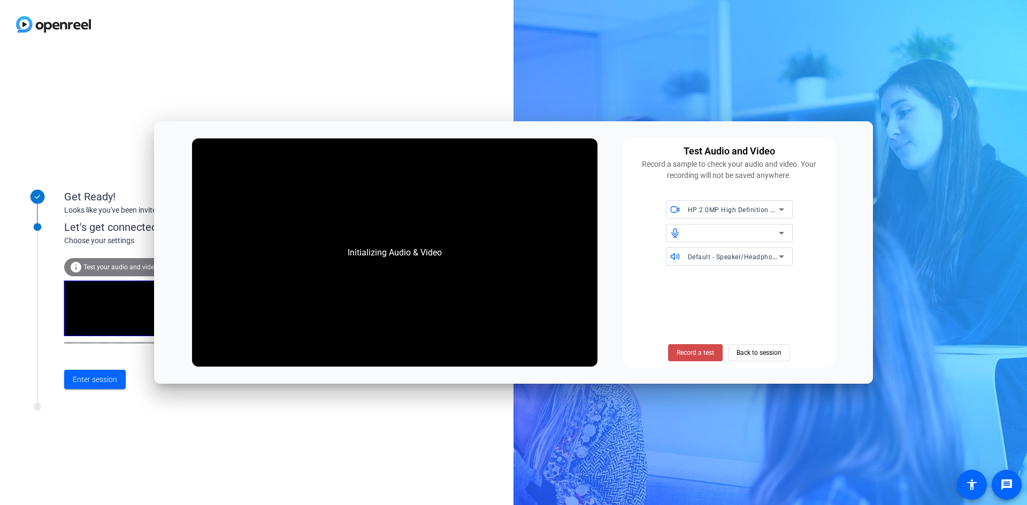 Image resolution: width=1027 pixels, height=505 pixels. What do you see at coordinates (759, 353) in the screenshot?
I see `button: Back to session` at bounding box center [759, 353].